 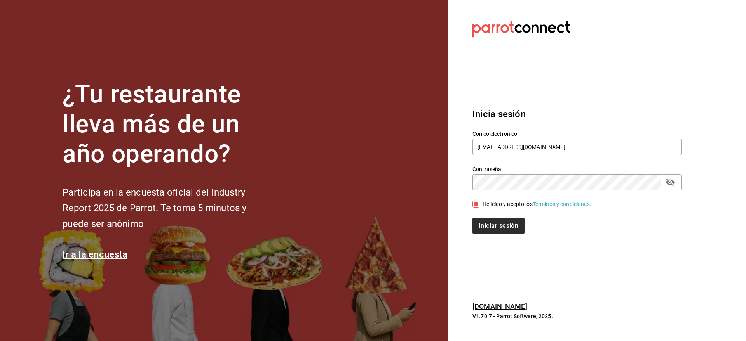 I want to click on h2: Participa en la encuesta oficial del Industry Report 2025 de Parrot. Te toma 5 minutos y puede se..., so click(x=167, y=209).